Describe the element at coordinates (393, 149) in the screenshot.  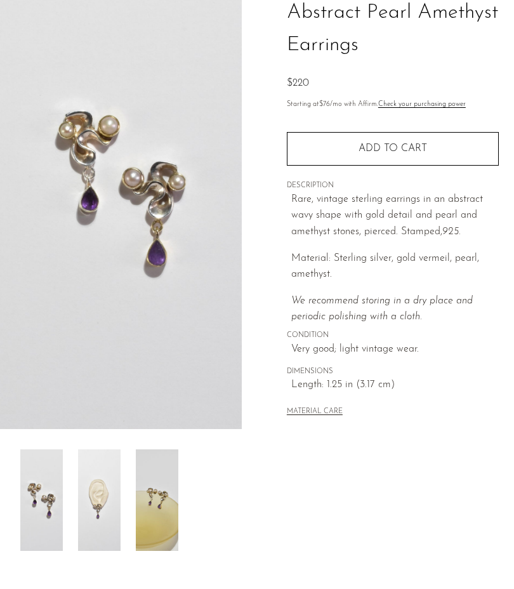
I see `span: Add to cart` at that location.